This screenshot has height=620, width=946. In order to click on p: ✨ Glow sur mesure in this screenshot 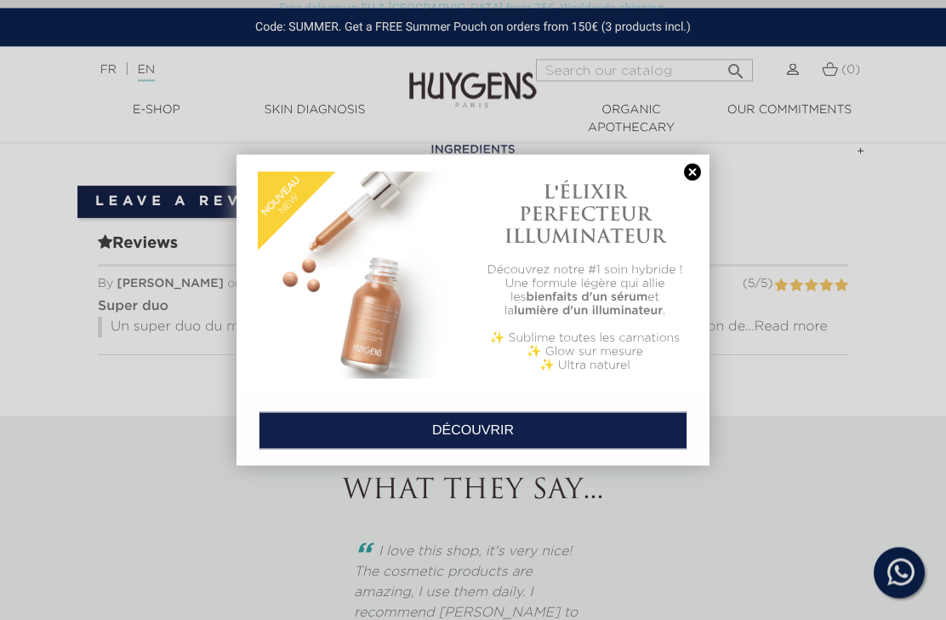, I will do `click(585, 352)`.